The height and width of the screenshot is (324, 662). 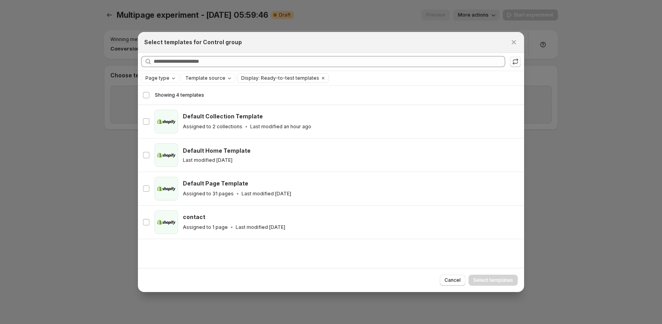 I want to click on span: Cancel, so click(x=452, y=280).